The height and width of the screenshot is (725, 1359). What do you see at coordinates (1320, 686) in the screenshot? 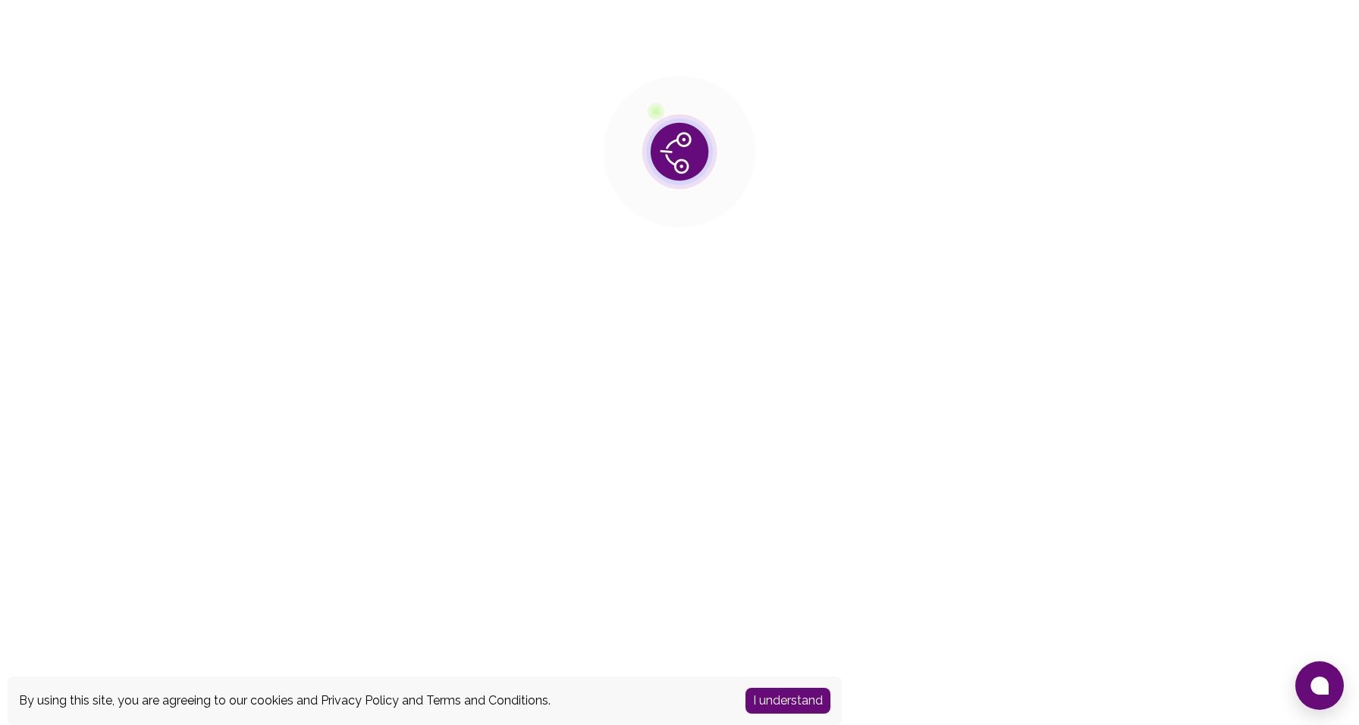
I see `button: Open chat window` at bounding box center [1320, 686].